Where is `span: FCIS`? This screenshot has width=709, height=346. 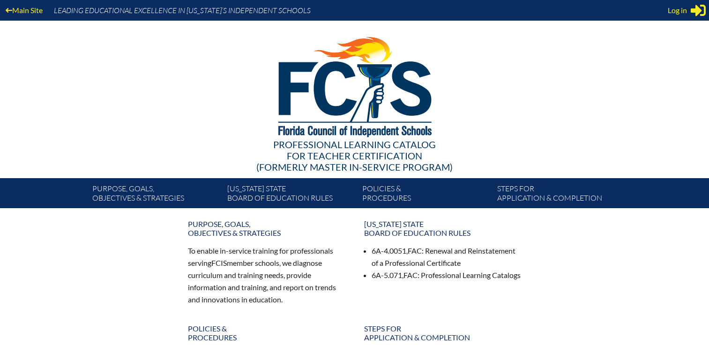 span: FCIS is located at coordinates (219, 263).